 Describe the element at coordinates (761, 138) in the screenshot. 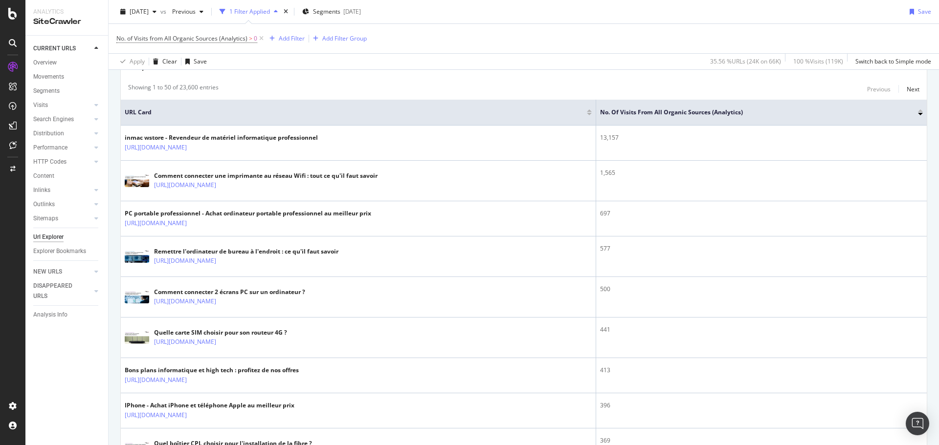

I see `div: 13,157` at that location.